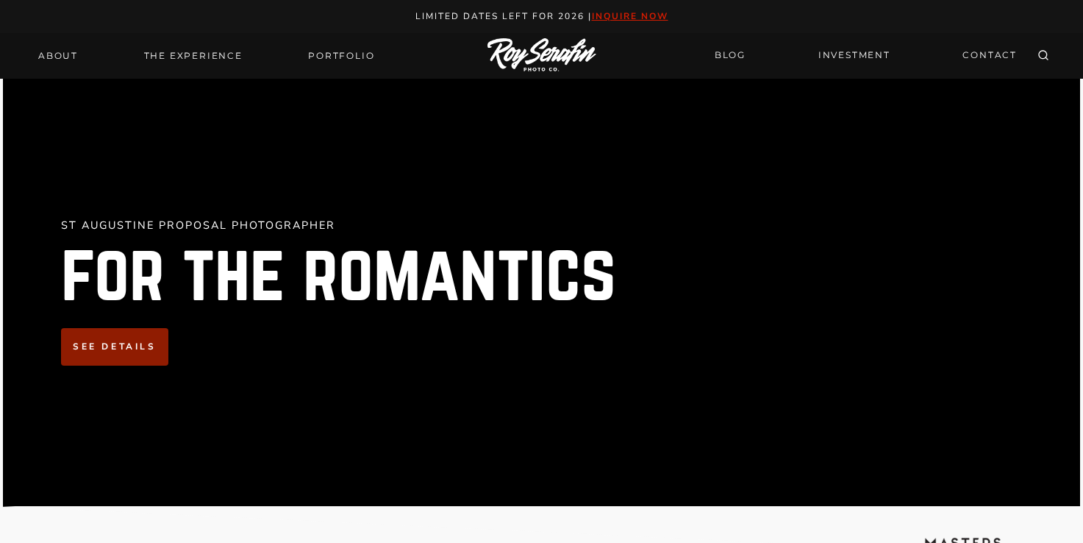 Image resolution: width=1083 pixels, height=543 pixels. Describe the element at coordinates (542, 16) in the screenshot. I see `p: Limited Dates LEft for 2026 |` at that location.